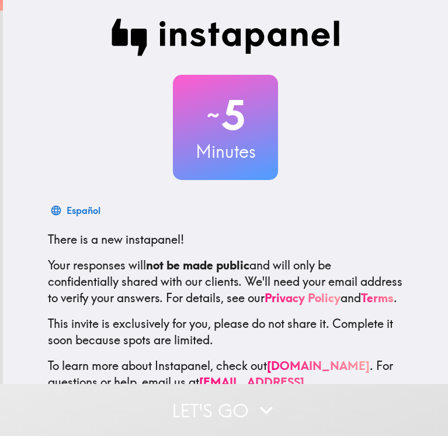 The height and width of the screenshot is (436, 448). What do you see at coordinates (197, 265) in the screenshot?
I see `b: not be made public` at bounding box center [197, 265].